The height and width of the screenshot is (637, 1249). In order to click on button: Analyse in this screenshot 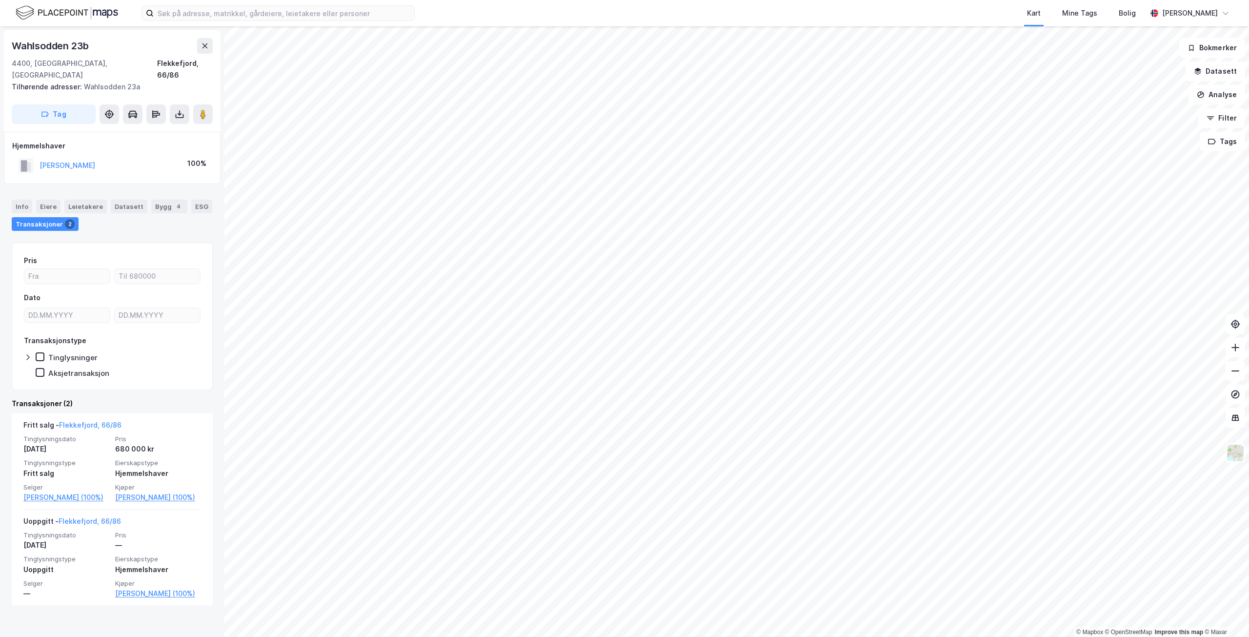, I will do `click(1217, 95)`.